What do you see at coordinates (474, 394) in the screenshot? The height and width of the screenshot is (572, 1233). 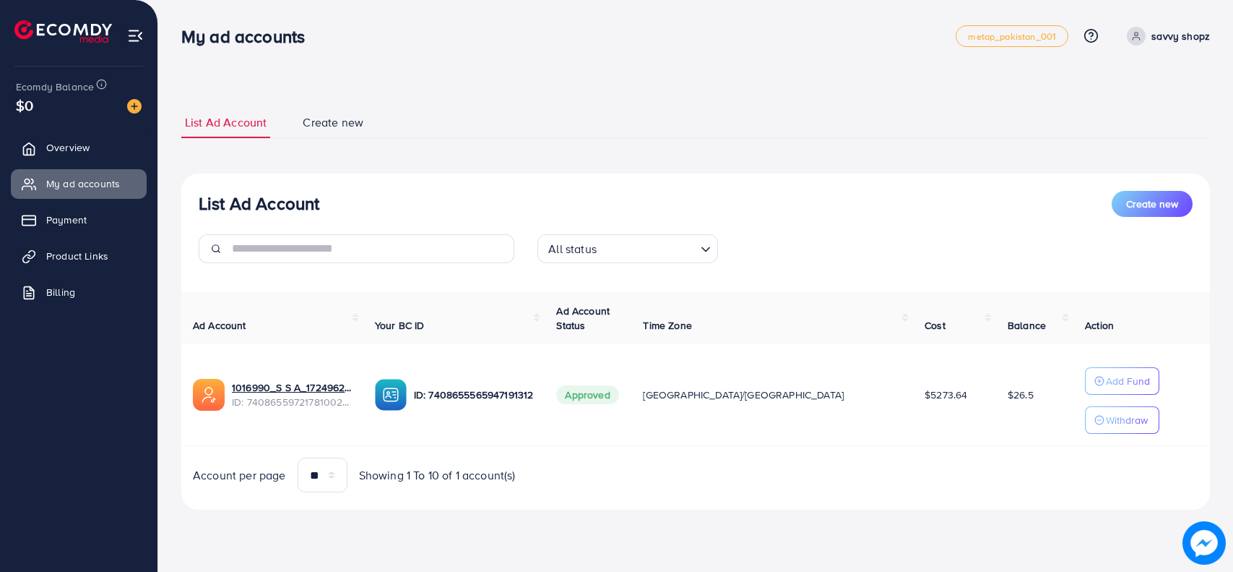 I see `p: ID: 7408655565947191312` at bounding box center [474, 394].